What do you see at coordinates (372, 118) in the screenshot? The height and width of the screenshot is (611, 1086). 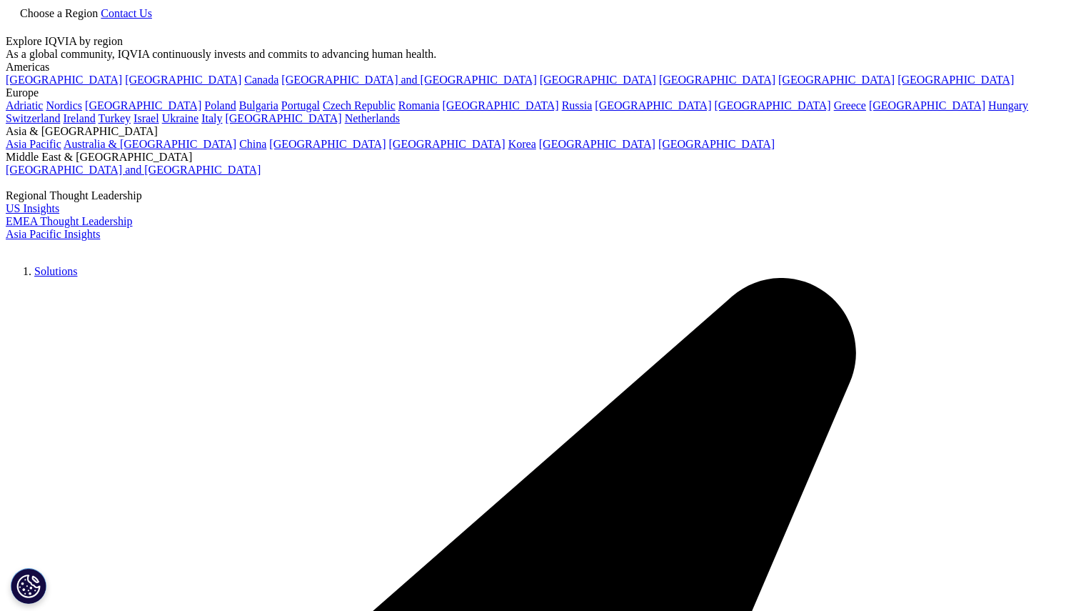 I see `a: Netherlands` at bounding box center [372, 118].